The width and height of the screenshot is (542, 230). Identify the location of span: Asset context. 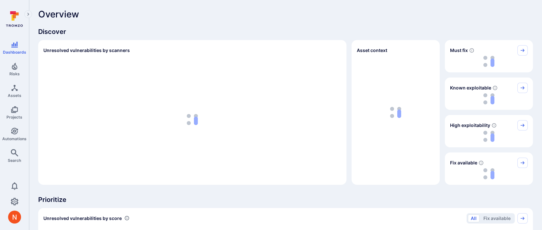
(372, 50).